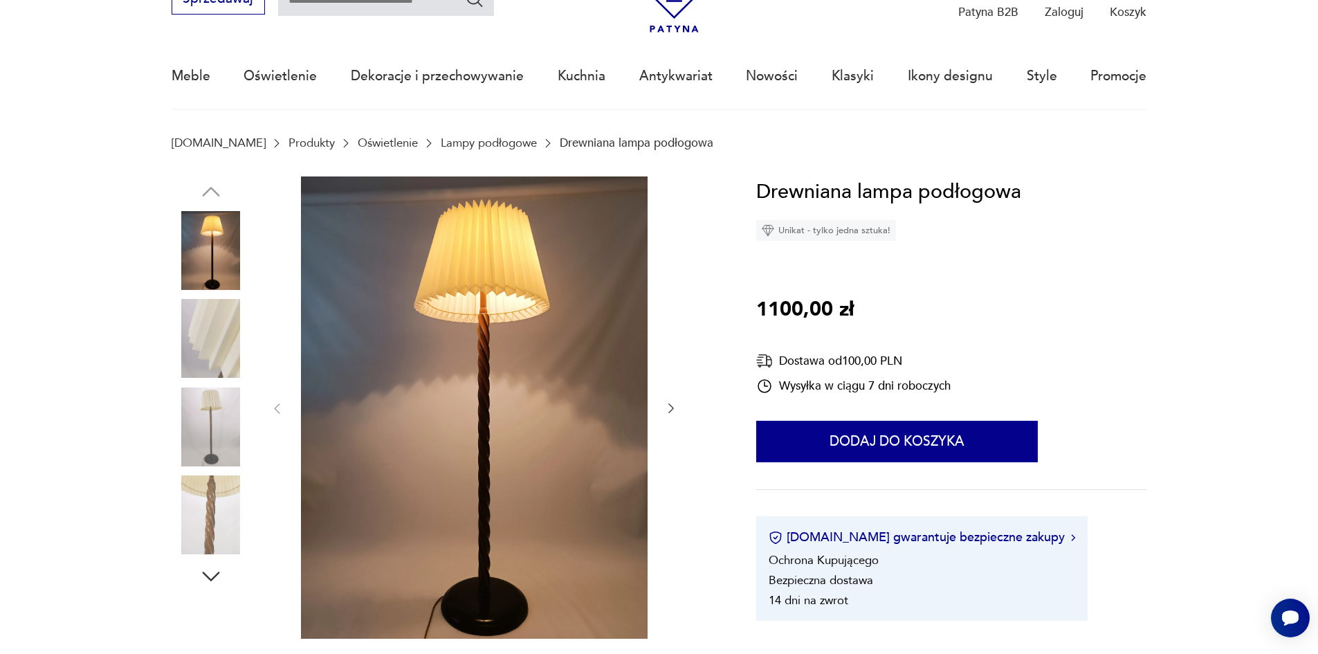 Image resolution: width=1318 pixels, height=654 pixels. What do you see at coordinates (853, 361) in the screenshot?
I see `div: Dostawa od 100,00 PLN` at bounding box center [853, 361].